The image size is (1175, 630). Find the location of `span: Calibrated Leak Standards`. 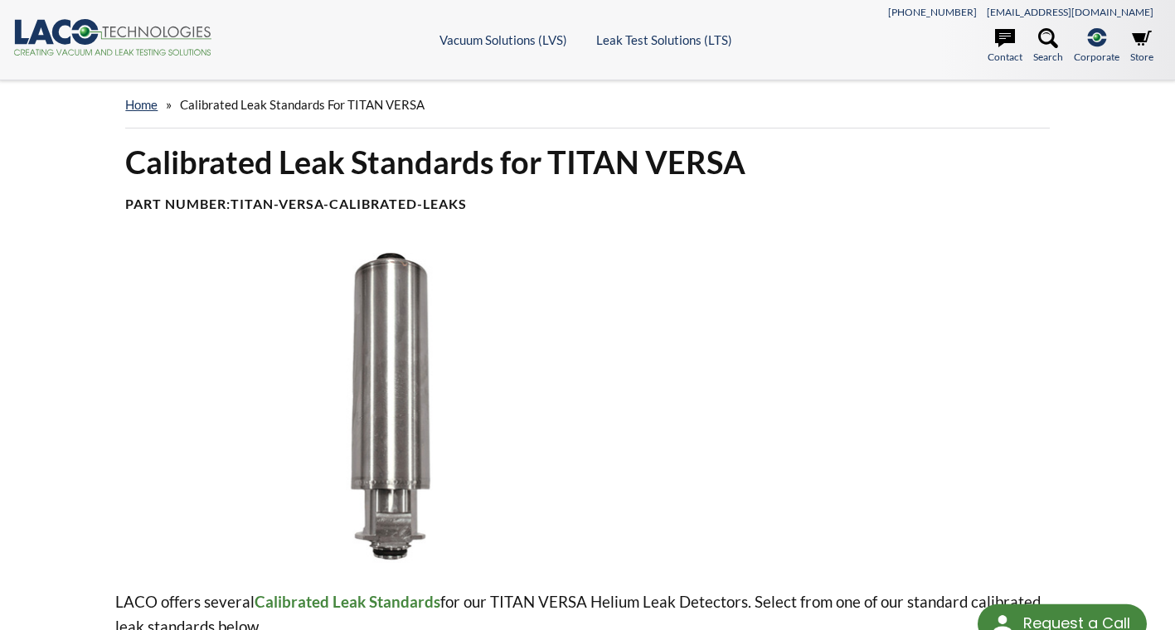

span: Calibrated Leak Standards is located at coordinates (348, 601).